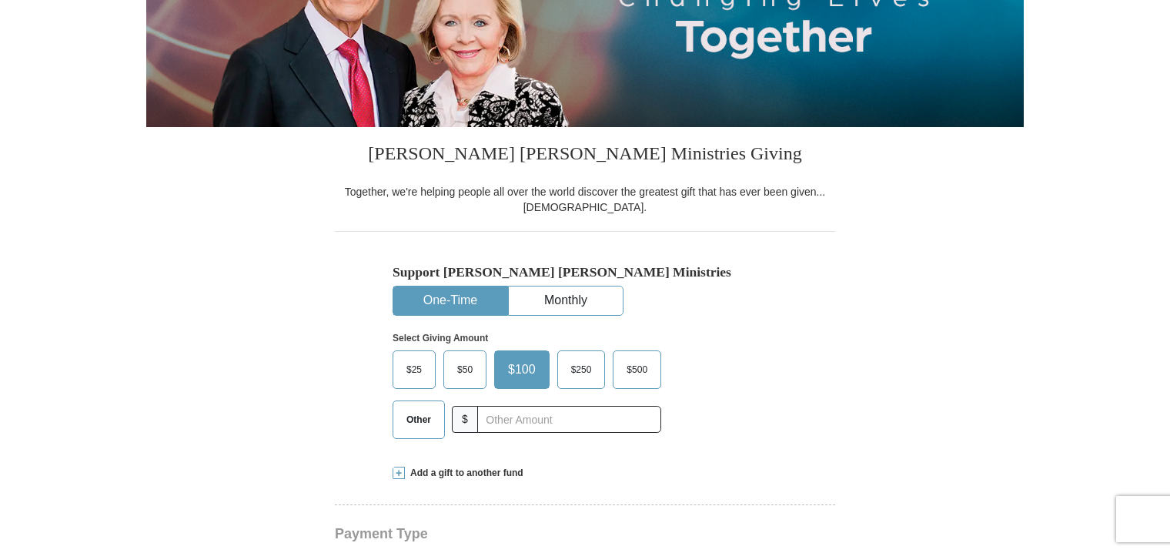 Image resolution: width=1170 pixels, height=553 pixels. Describe the element at coordinates (419, 420) in the screenshot. I see `span: Other` at that location.